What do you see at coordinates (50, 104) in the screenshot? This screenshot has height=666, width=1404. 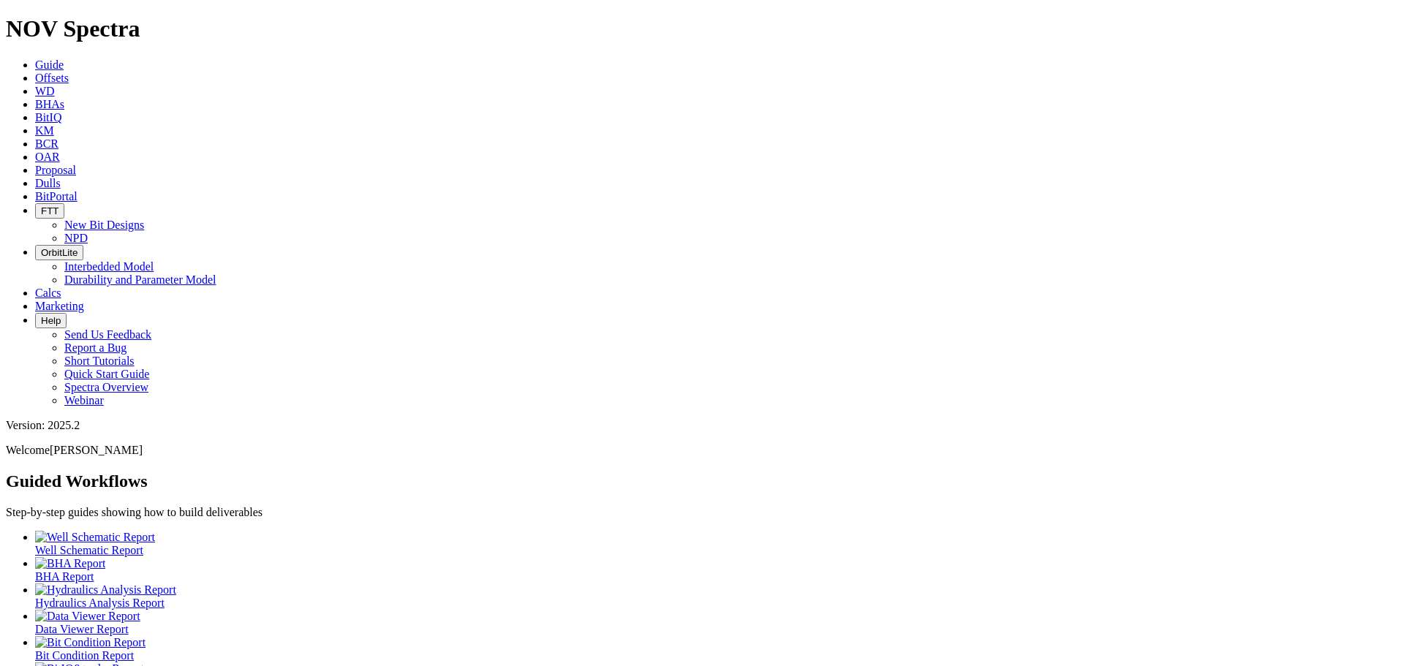 I see `span: BHAs` at bounding box center [50, 104].